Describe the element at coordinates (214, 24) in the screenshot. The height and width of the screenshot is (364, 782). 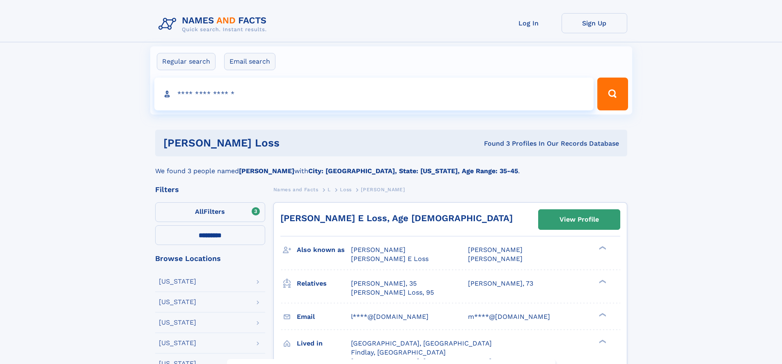
I see `img: Logo Names and Facts` at that location.